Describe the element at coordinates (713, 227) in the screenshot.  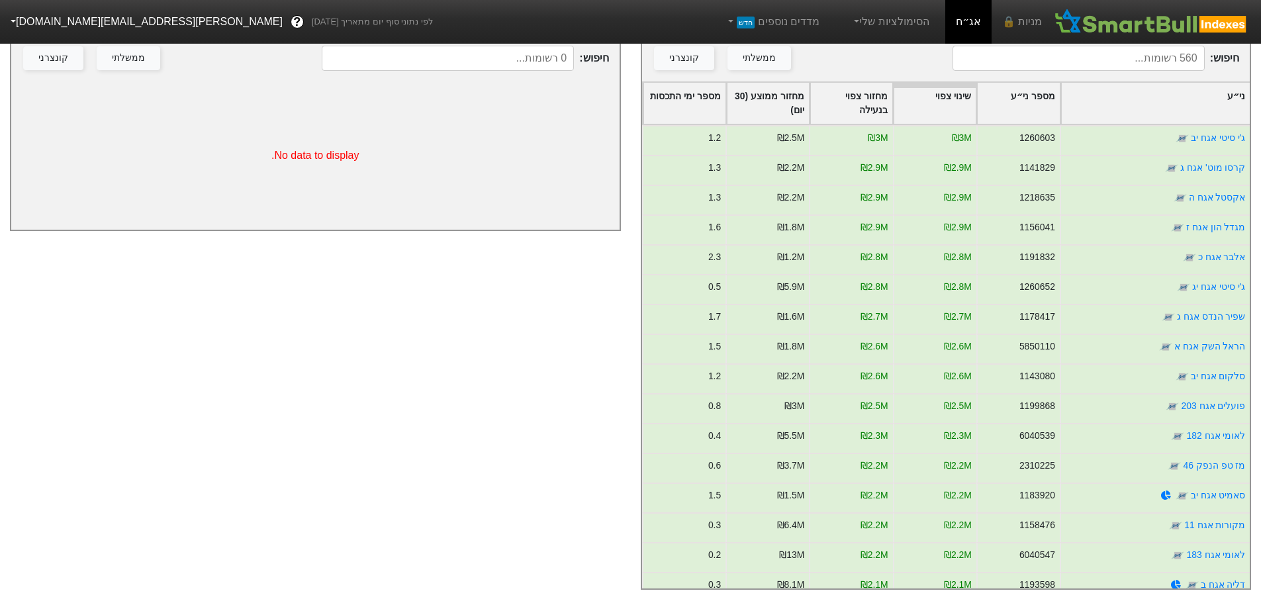
I see `div: 1.6` at that location.